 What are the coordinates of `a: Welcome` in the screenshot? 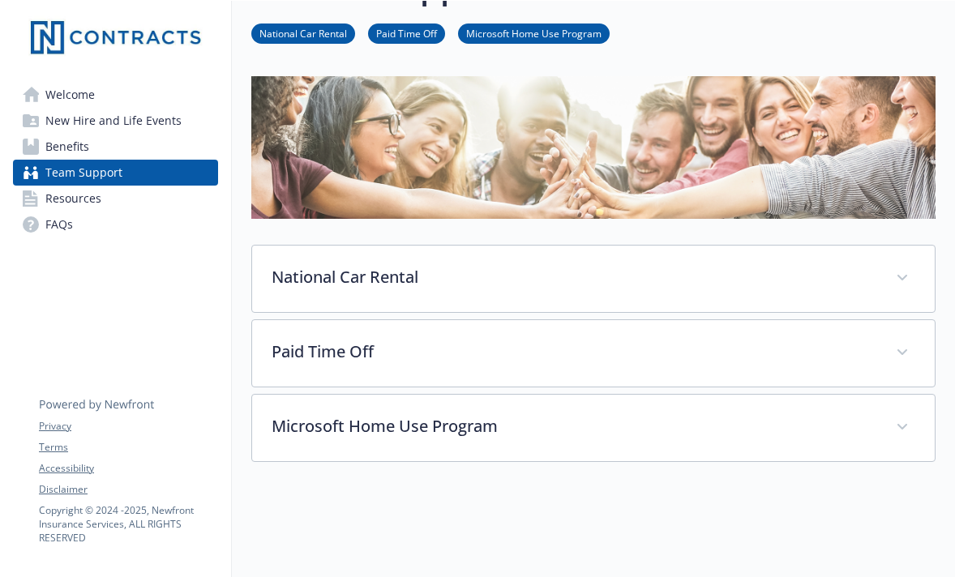 It's located at (115, 95).